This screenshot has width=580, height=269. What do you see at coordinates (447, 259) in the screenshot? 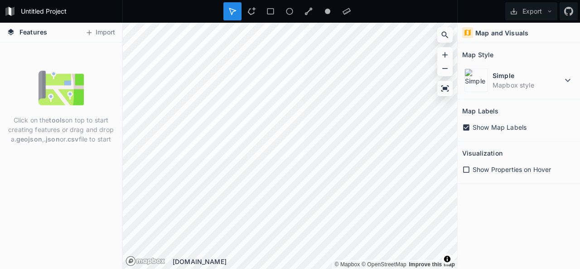
I see `span: Toggle attribution` at bounding box center [447, 259].